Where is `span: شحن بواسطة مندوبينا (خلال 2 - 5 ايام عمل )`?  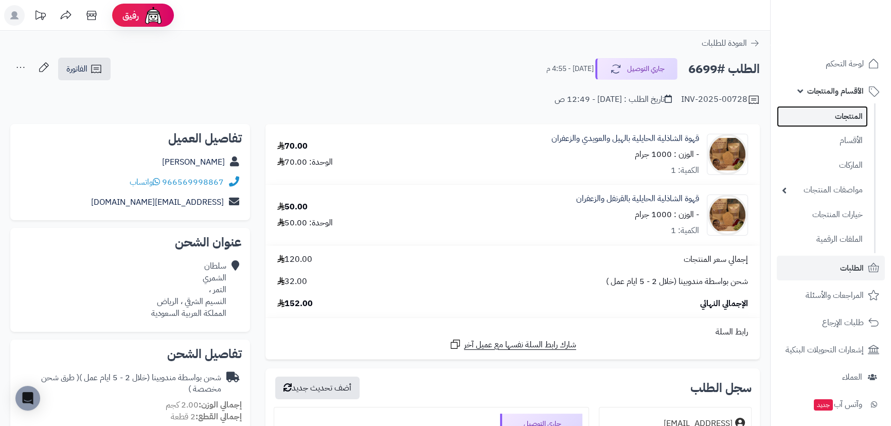
span: شحن بواسطة مندوبينا (خلال 2 - 5 ايام عمل ) is located at coordinates (677, 281).